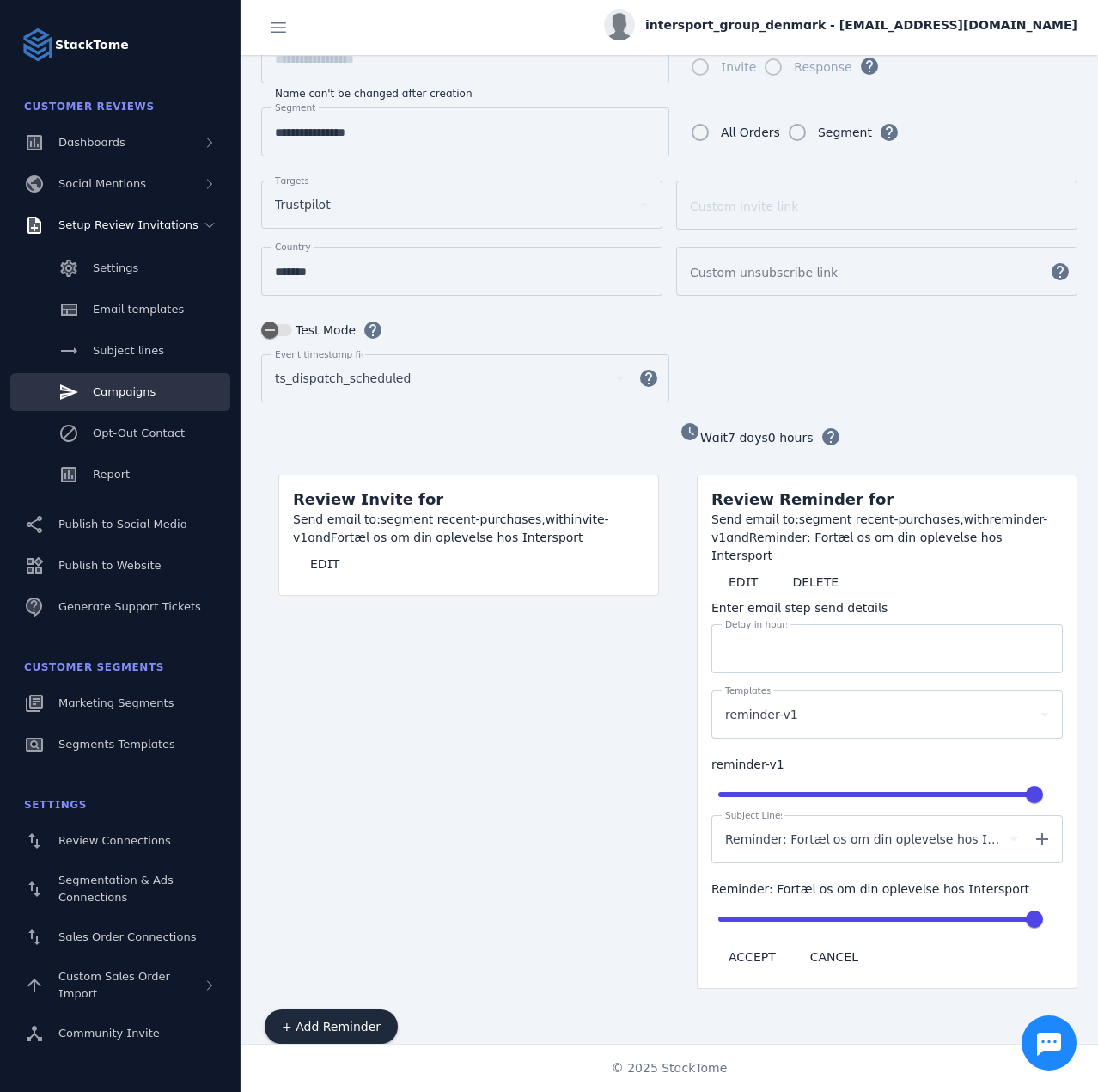 The width and height of the screenshot is (1098, 1092). What do you see at coordinates (670, 1067) in the screenshot?
I see `span: © 2025 StackTome` at bounding box center [670, 1067].